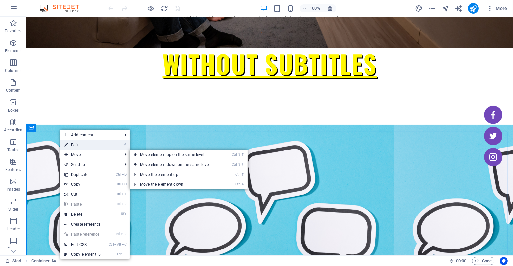 Image resolution: width=513 pixels, height=266 pixels. What do you see at coordinates (497, 8) in the screenshot?
I see `button: More` at bounding box center [497, 8].